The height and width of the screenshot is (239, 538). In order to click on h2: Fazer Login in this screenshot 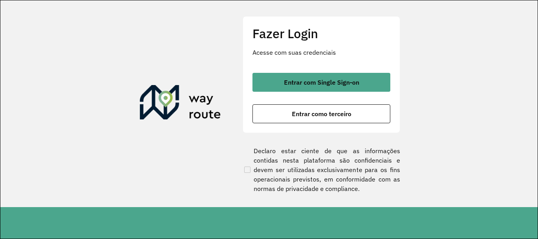, I will do `click(321, 33)`.